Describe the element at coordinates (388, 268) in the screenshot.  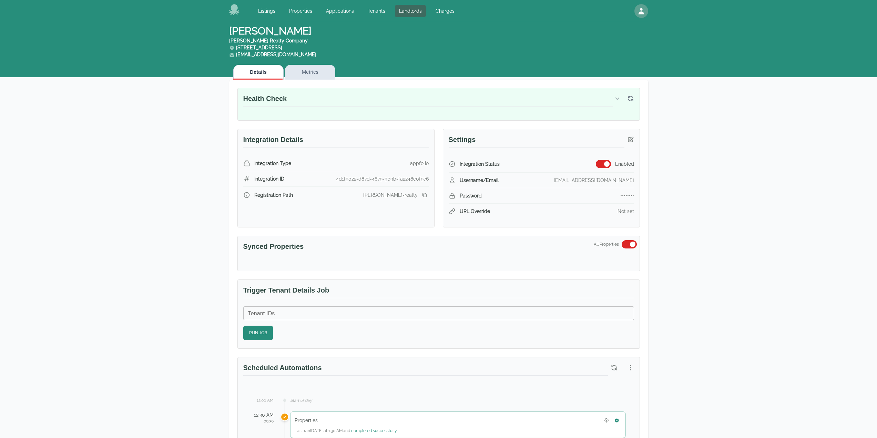
I see `div: Occupi Test Property - 100 41st Street South Birmingham, AL 35222` at that location.